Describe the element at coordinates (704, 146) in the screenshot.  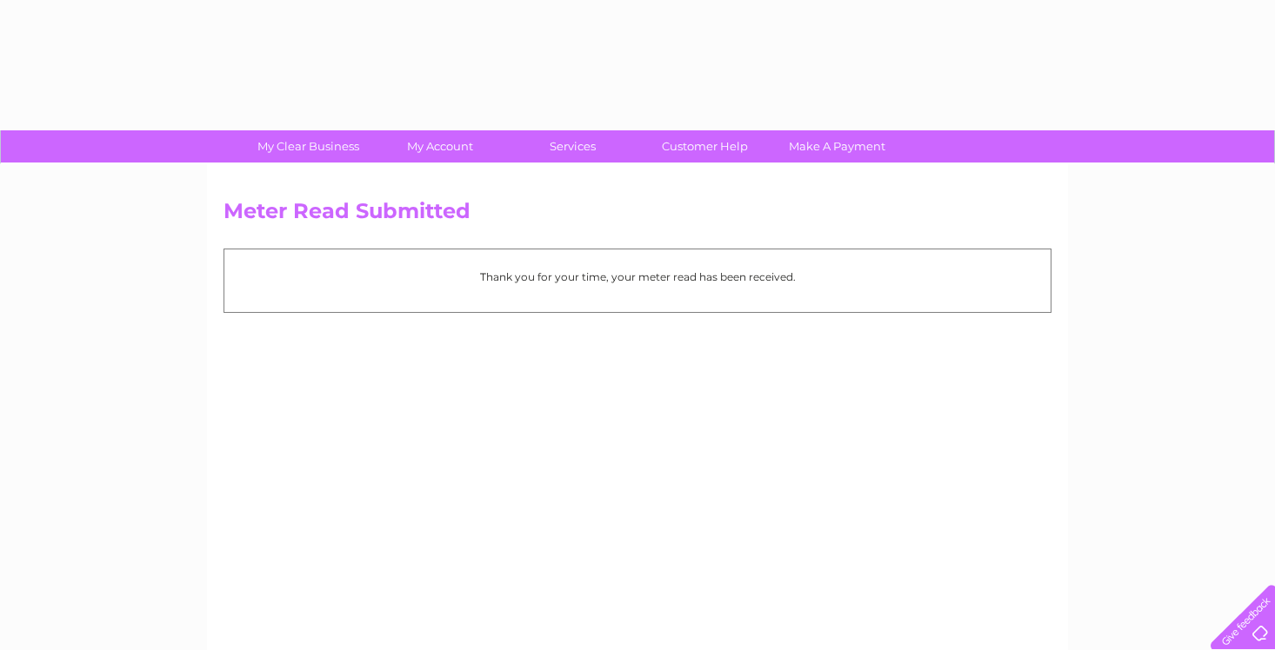
I see `a: Customer Help` at that location.